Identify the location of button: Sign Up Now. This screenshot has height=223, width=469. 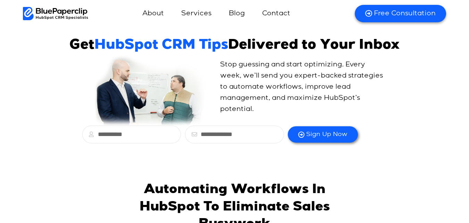
(323, 134).